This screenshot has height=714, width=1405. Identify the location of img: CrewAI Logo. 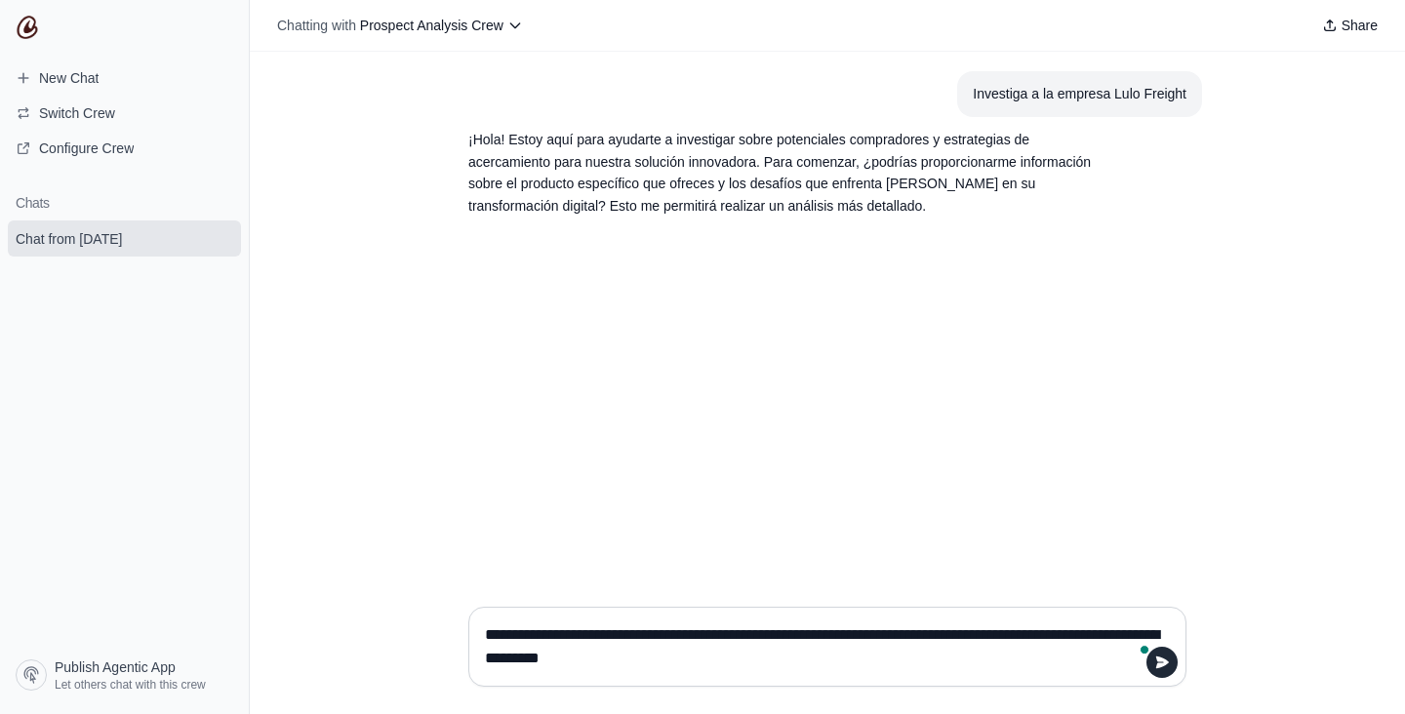
(27, 27).